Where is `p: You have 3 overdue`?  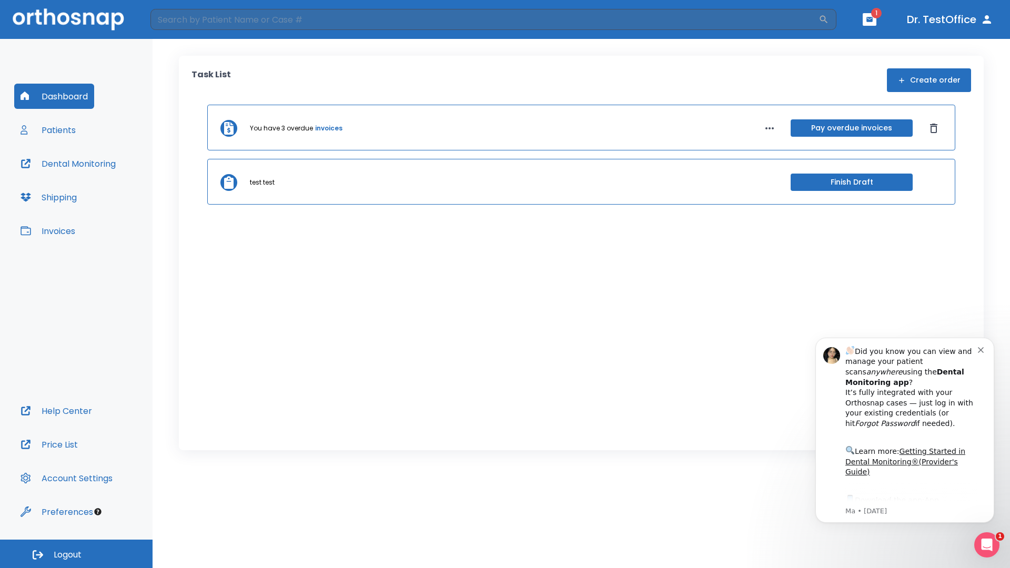
p: You have 3 overdue is located at coordinates (281, 128).